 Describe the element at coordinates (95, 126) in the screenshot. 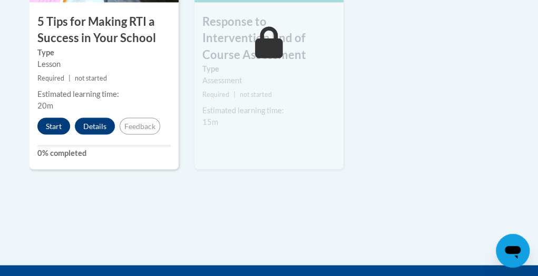

I see `button: Details` at that location.